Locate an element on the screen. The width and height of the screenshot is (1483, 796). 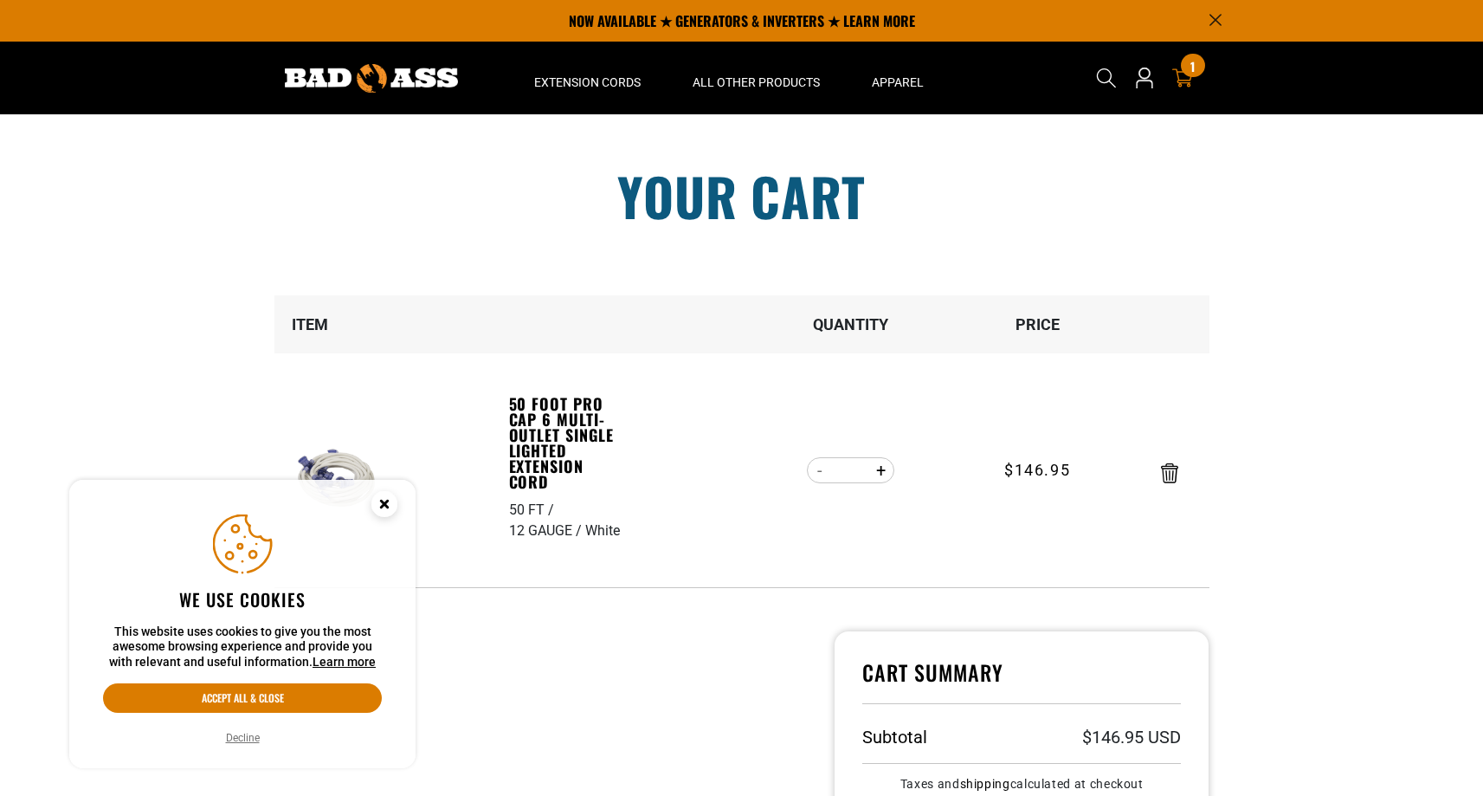
a: Learn more is located at coordinates (344, 662).